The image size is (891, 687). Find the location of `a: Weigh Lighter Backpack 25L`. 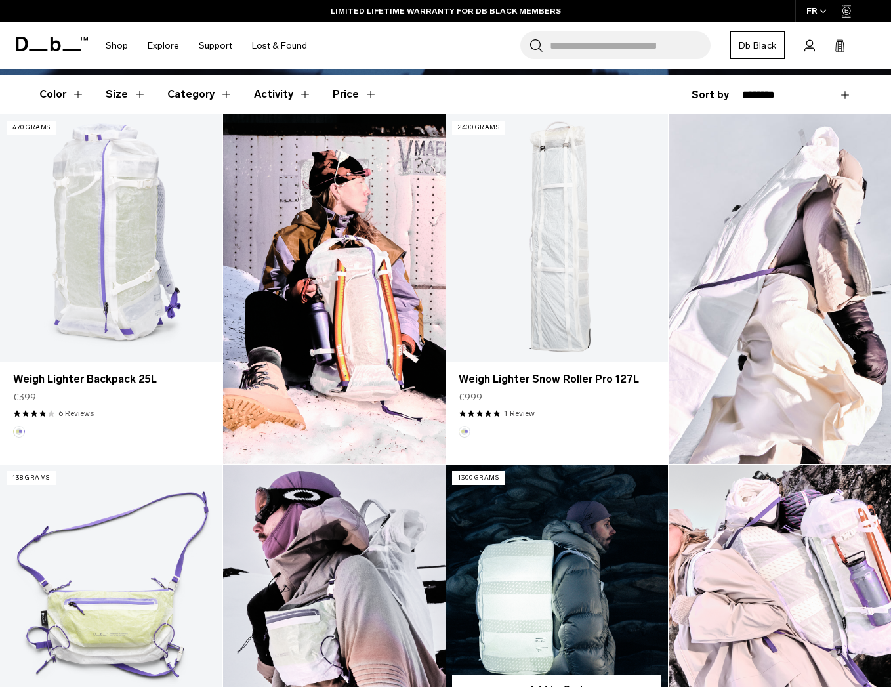

a: Weigh Lighter Backpack 25L is located at coordinates (111, 379).